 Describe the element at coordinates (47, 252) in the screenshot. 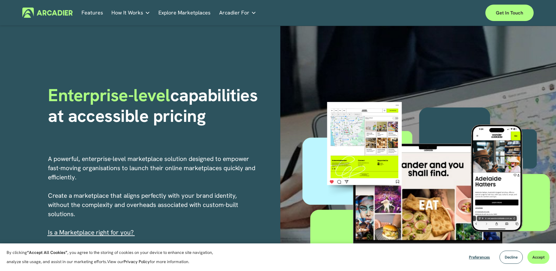

I see `strong: “Accept All Cookies”` at that location.